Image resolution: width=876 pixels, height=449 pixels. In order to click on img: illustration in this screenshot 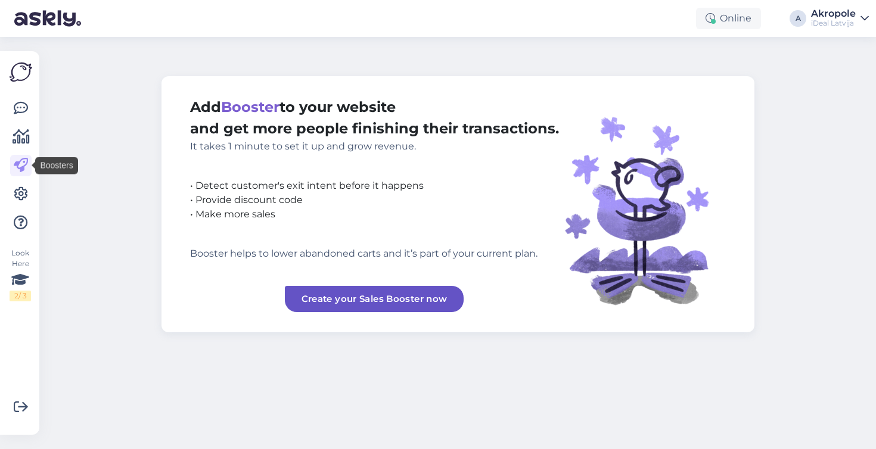, I will do `click(642, 204)`.